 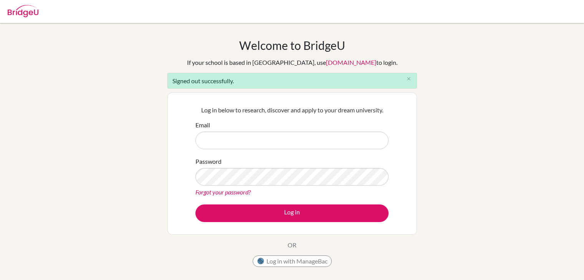 What do you see at coordinates (409, 79) in the screenshot?
I see `button: Close` at bounding box center [409, 79].